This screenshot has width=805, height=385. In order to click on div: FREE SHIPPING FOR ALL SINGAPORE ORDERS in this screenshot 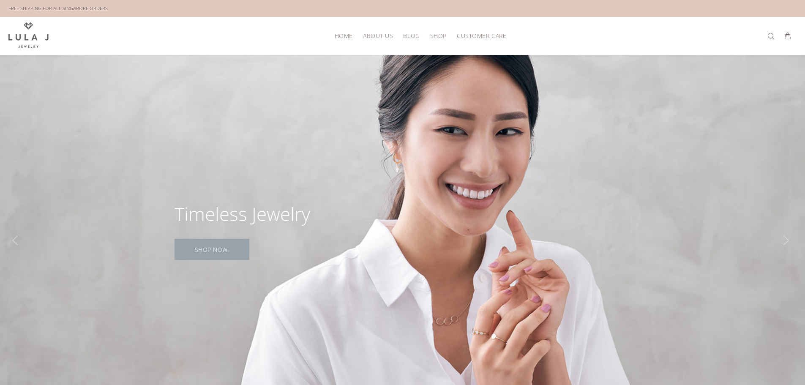, I will do `click(58, 8)`.